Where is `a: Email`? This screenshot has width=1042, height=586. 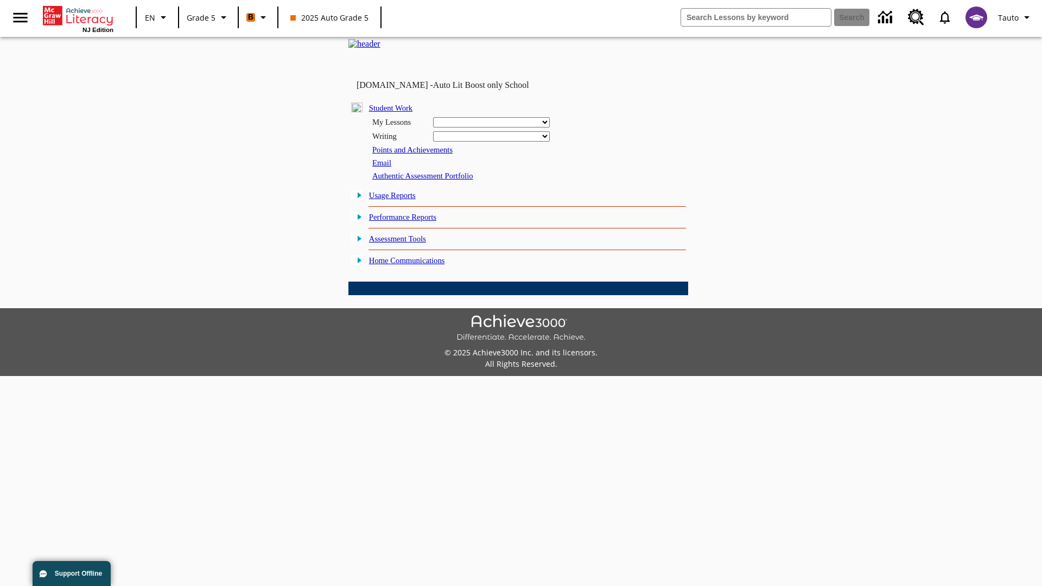
a: Email is located at coordinates (382, 163).